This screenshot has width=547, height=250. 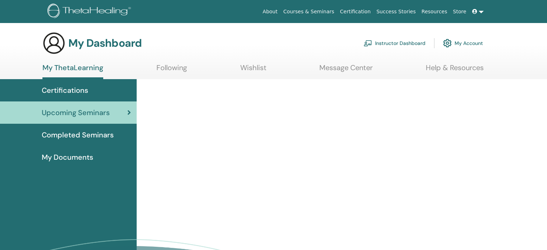 I want to click on a: About, so click(x=270, y=12).